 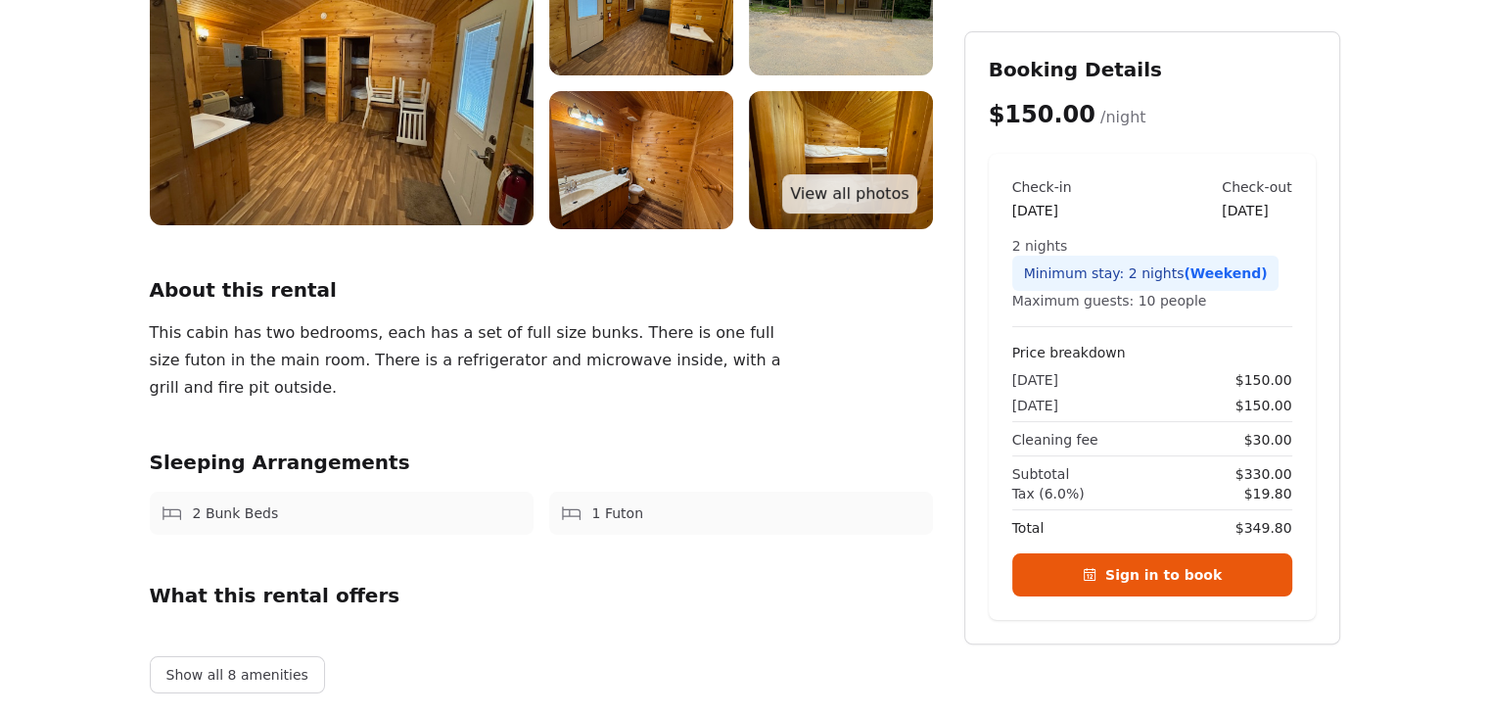 What do you see at coordinates (541, 462) in the screenshot?
I see `h2: Sleeping Arrangements` at bounding box center [541, 462].